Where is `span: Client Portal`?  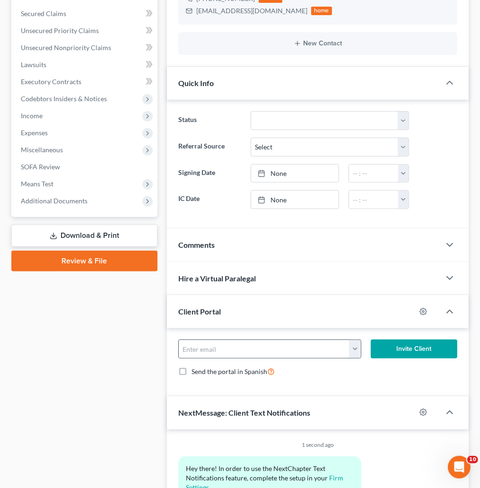
span: Client Portal is located at coordinates (199, 311).